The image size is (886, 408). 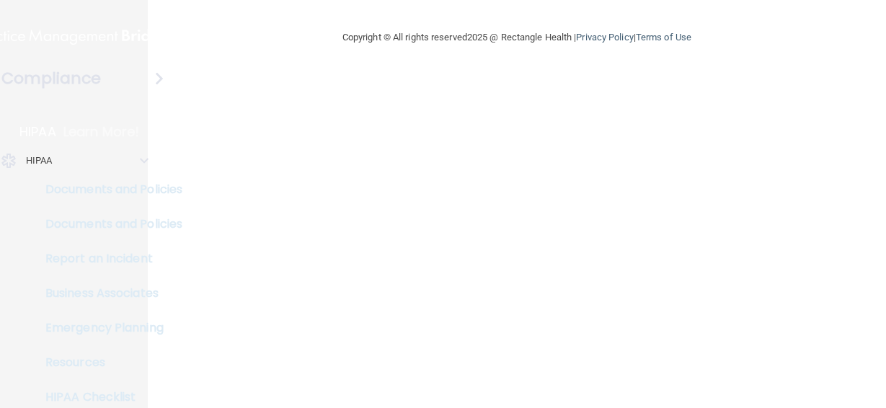 I want to click on p: HIPAA Checklist, so click(x=107, y=397).